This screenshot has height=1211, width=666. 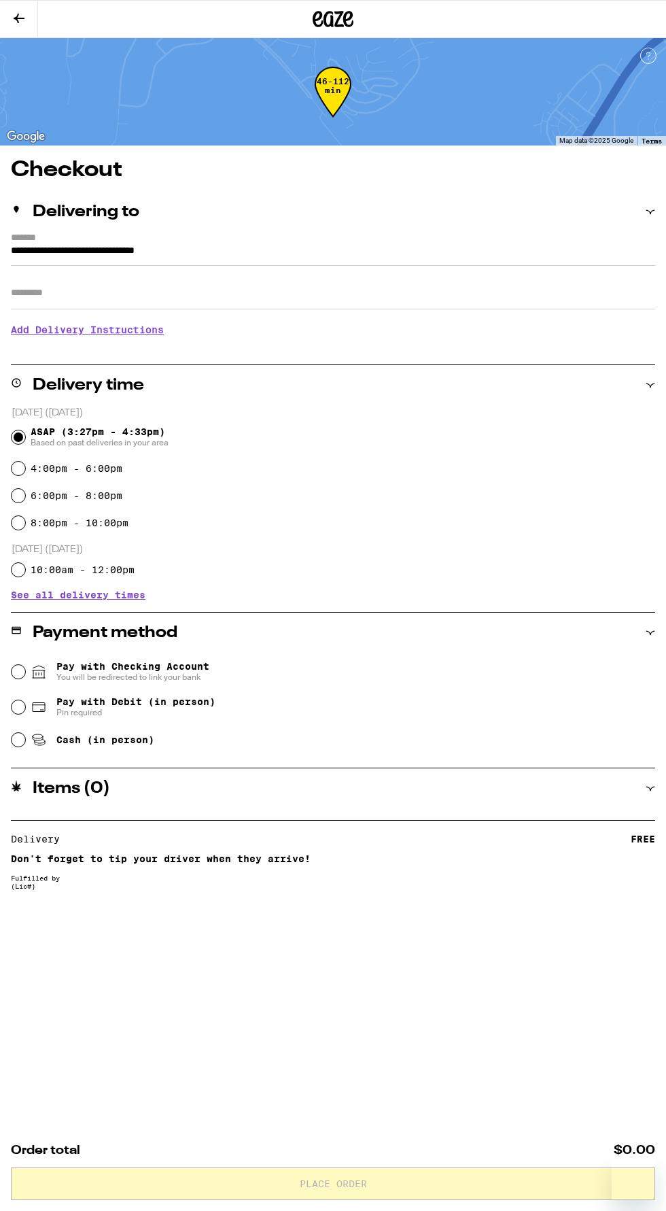 I want to click on h3: Add Delivery Instructions, so click(x=333, y=330).